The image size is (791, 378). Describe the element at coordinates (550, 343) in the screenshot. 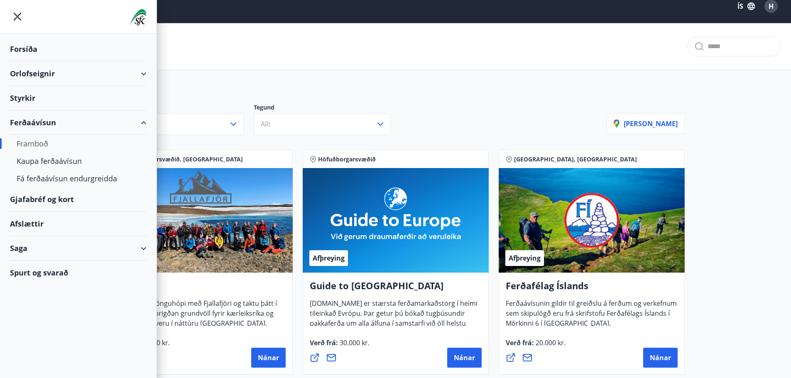

I see `span: 20.000 kr.` at that location.